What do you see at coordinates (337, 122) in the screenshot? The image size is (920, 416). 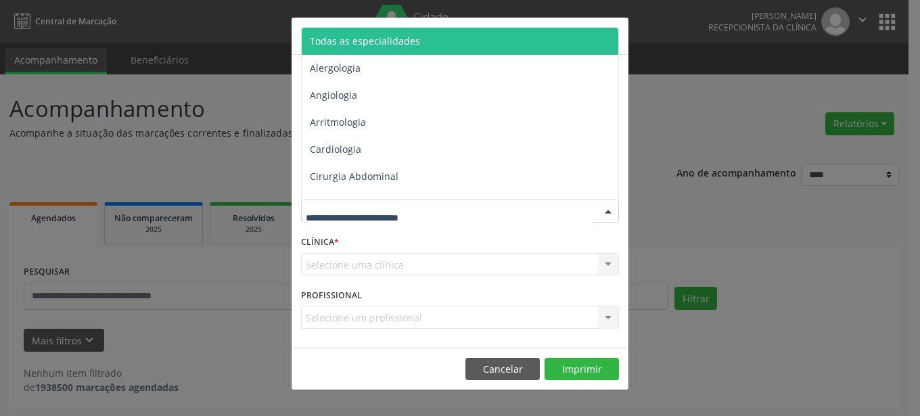 I see `span: Arritmologia` at bounding box center [337, 122].